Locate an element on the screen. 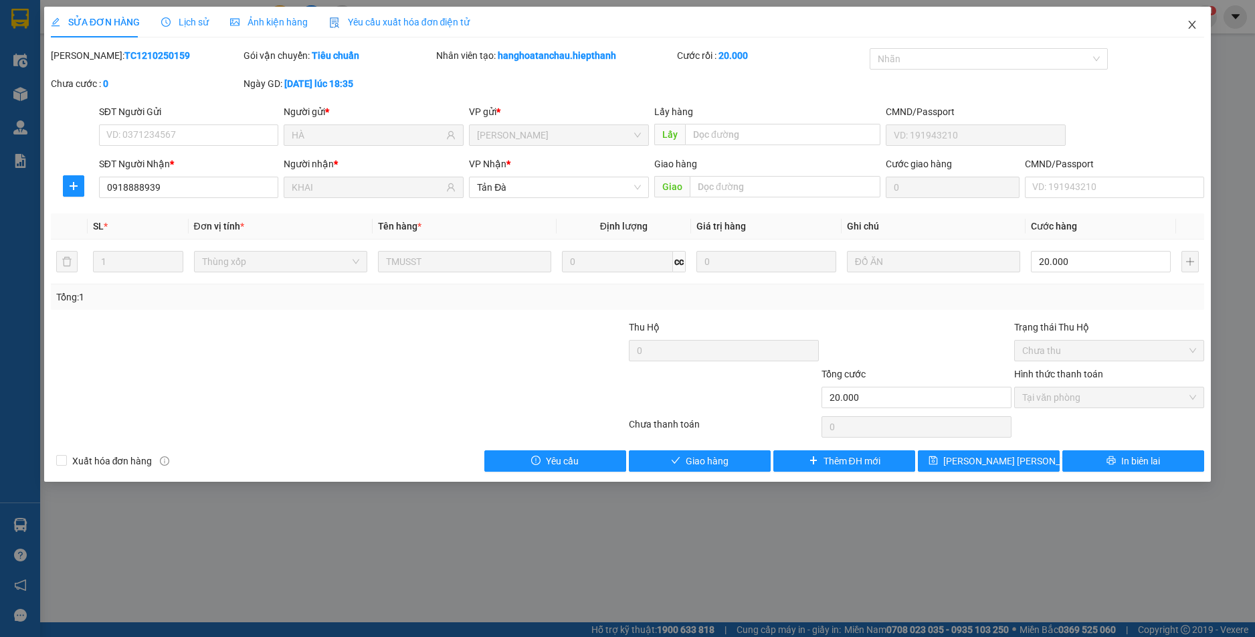 The image size is (1255, 637). input: 0 is located at coordinates (766, 262).